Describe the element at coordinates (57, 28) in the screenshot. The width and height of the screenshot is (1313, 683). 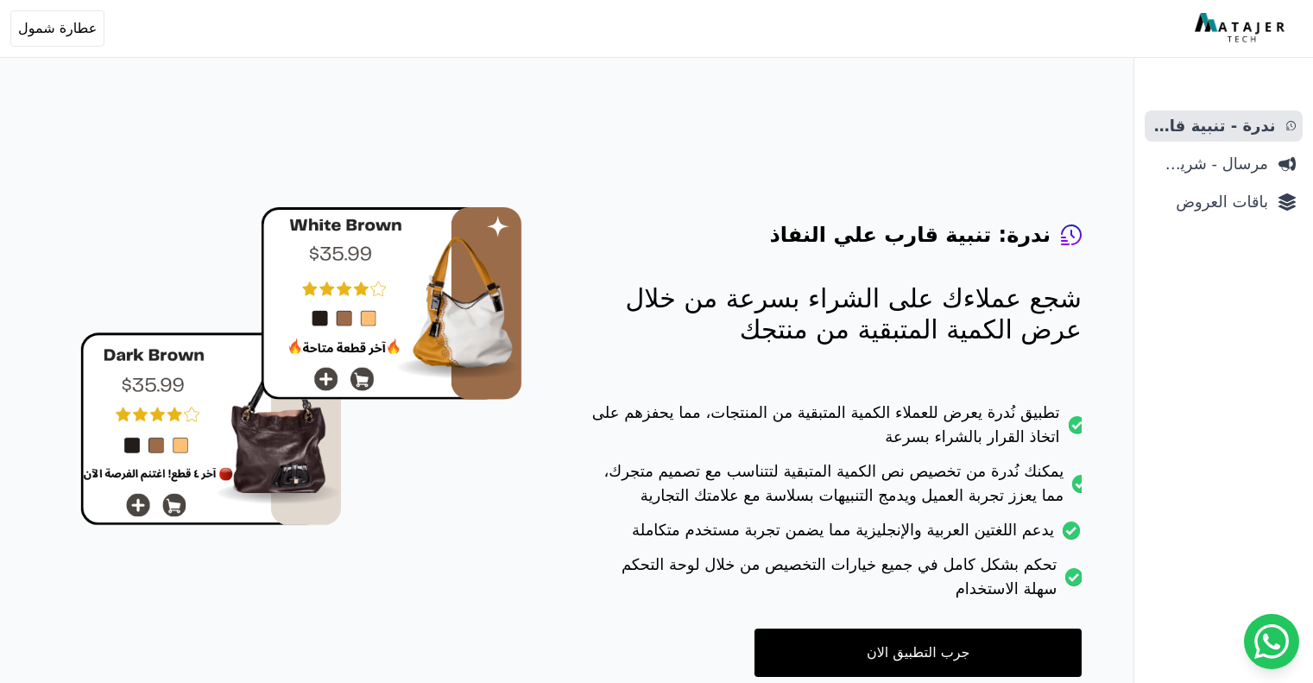
I see `span: عطارة شمول` at that location.